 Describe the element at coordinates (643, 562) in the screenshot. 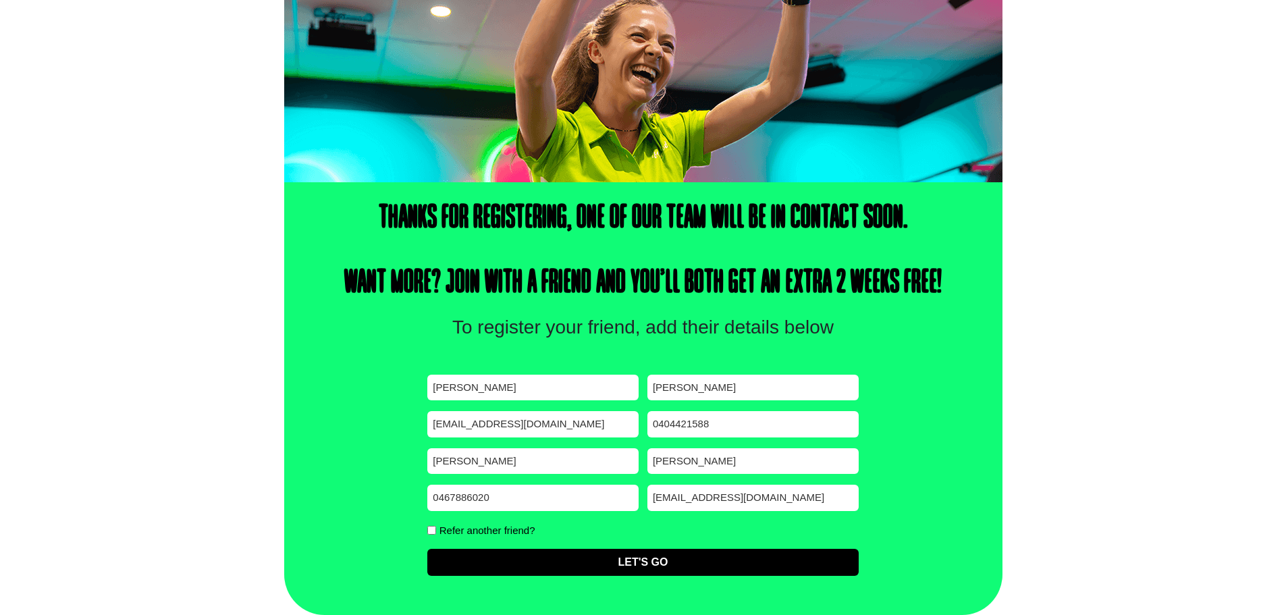

I see `input: Let's Go` at that location.